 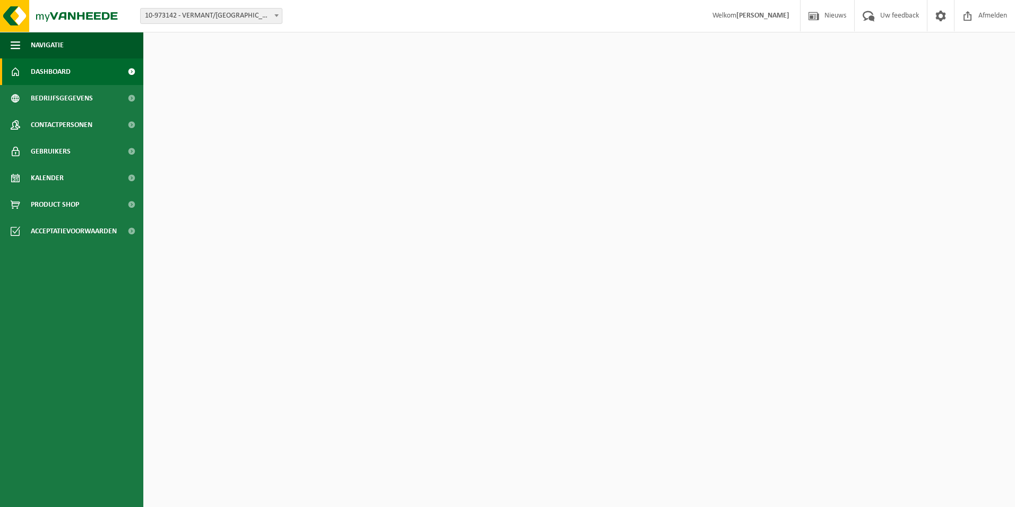 I want to click on span: 10-973142 - VERMANT/WILRIJK - WILRIJK, so click(x=211, y=16).